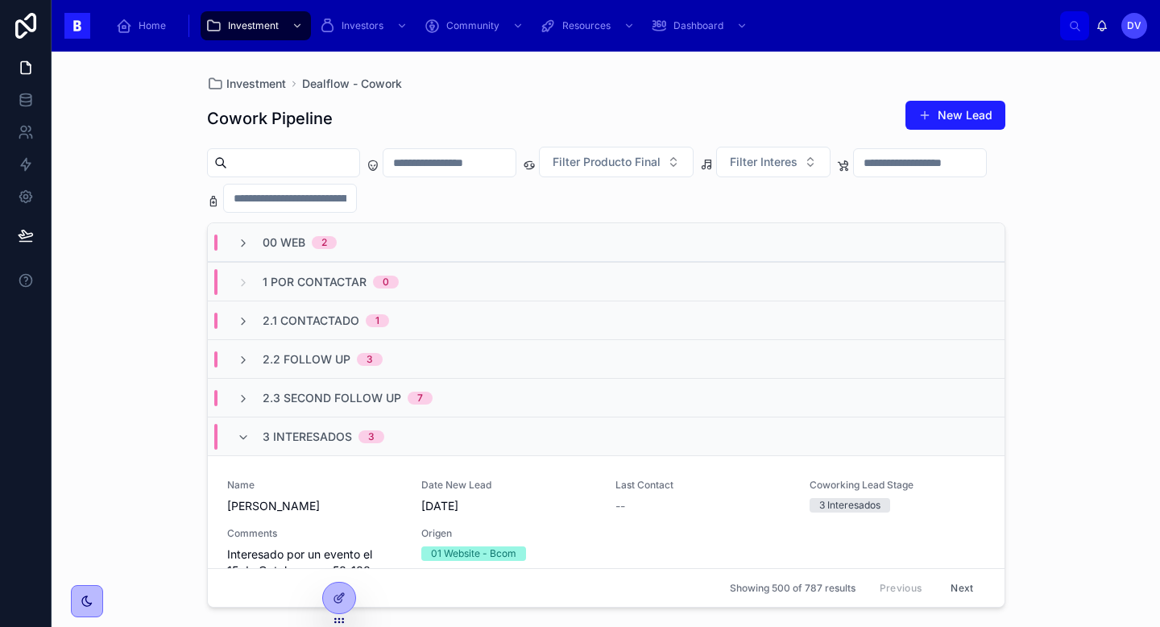  What do you see at coordinates (586, 26) in the screenshot?
I see `span: Resources` at bounding box center [586, 26].